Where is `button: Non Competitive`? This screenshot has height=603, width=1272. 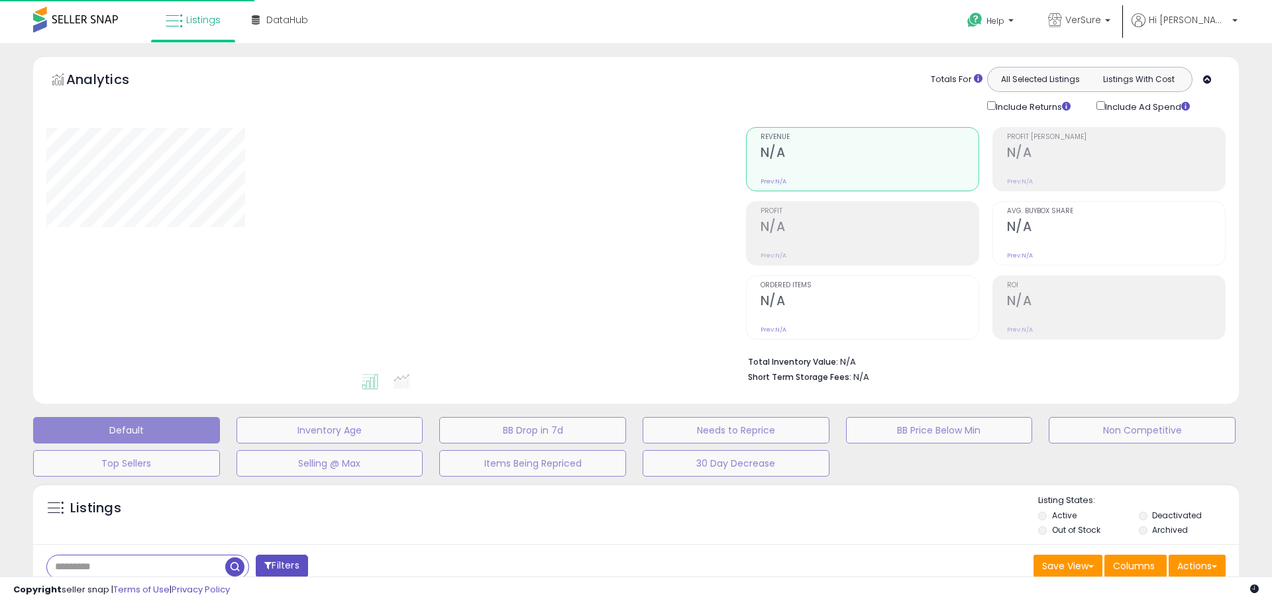 button: Non Competitive is located at coordinates (1142, 430).